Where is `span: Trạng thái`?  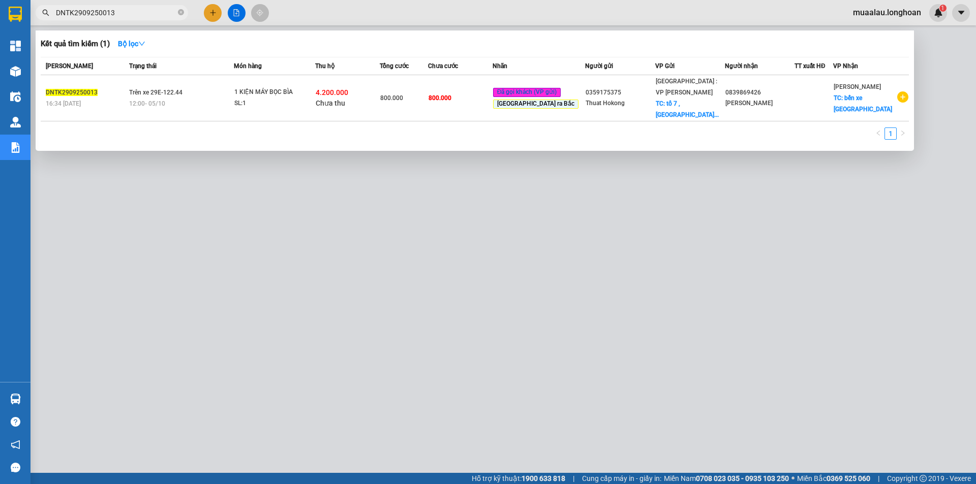
span: Trạng thái is located at coordinates (143, 66).